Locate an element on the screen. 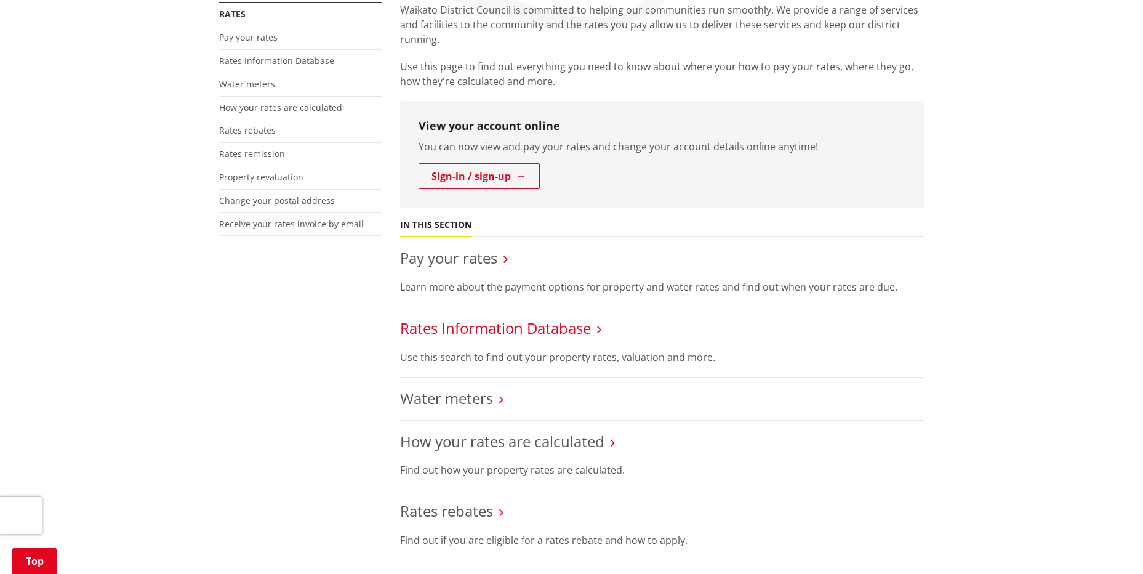  a: Property revaluation is located at coordinates (261, 177).